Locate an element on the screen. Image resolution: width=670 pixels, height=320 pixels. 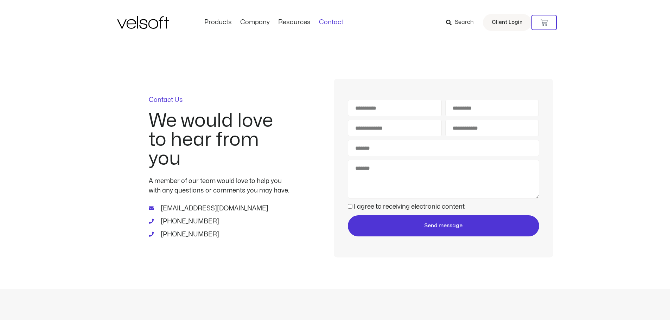
span: Search is located at coordinates (464, 22).